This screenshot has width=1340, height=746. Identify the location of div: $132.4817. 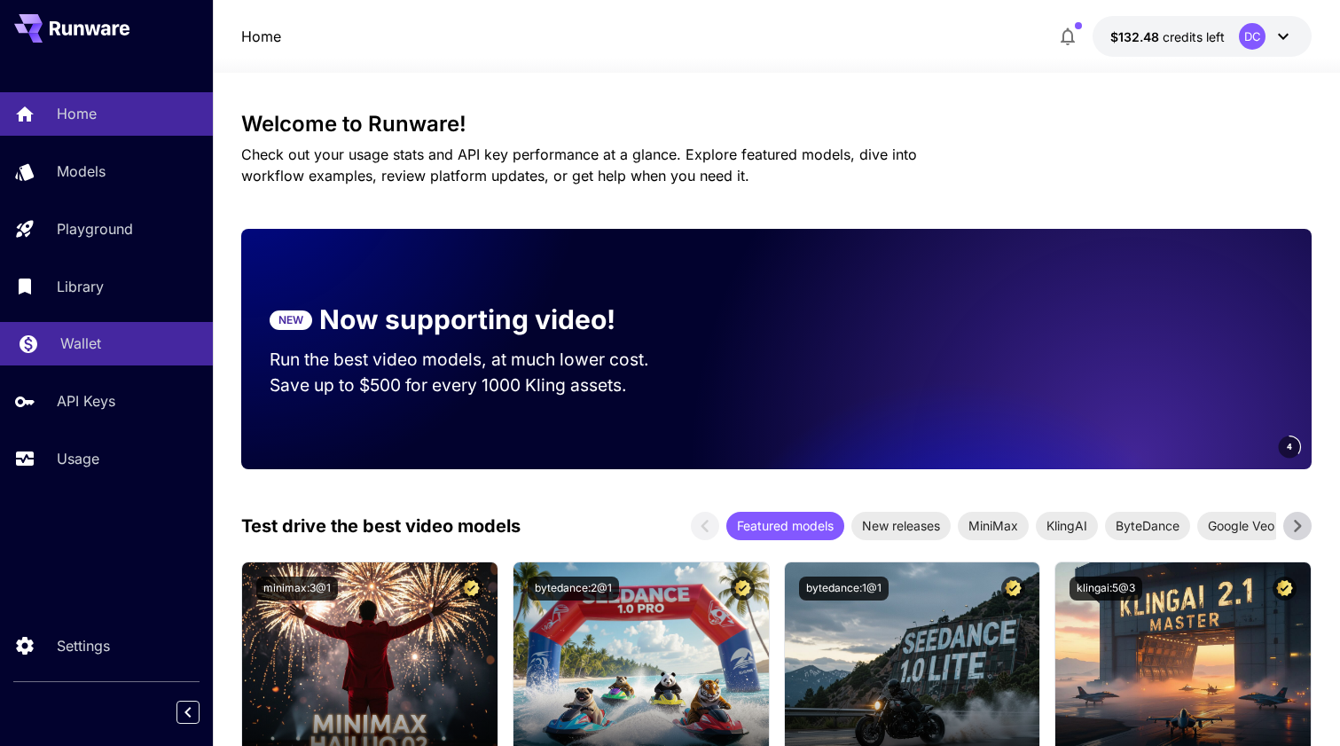
(1167, 36).